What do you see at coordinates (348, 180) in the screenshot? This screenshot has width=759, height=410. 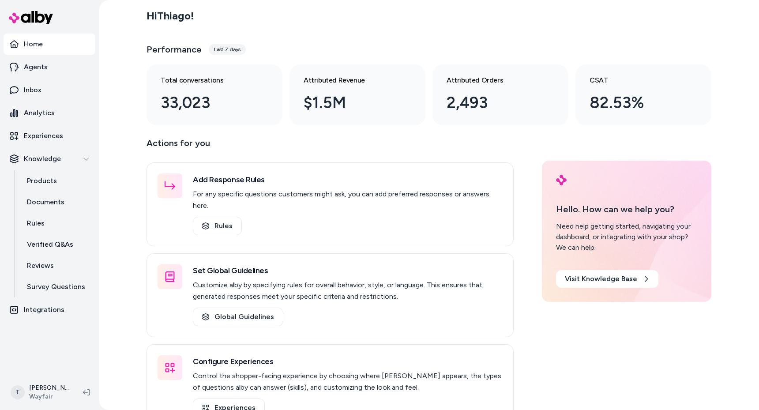 I see `h3: Add Response Rules` at bounding box center [348, 180].